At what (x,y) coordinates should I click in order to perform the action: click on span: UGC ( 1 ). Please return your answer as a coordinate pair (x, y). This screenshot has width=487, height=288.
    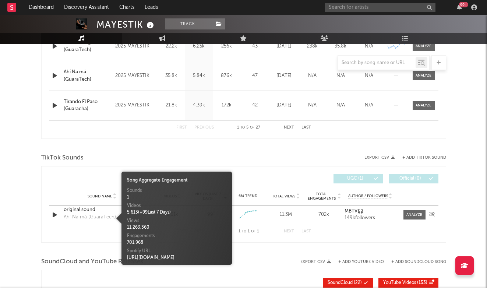
    Looking at the image, I should click on (355, 179).